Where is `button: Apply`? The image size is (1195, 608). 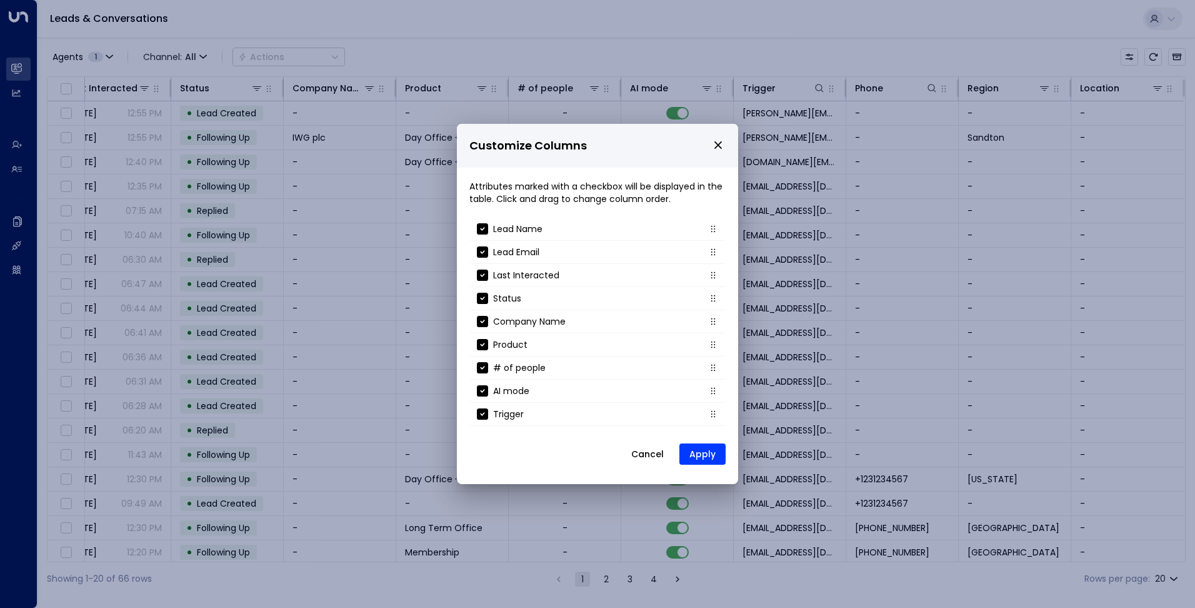 button: Apply is located at coordinates (703, 454).